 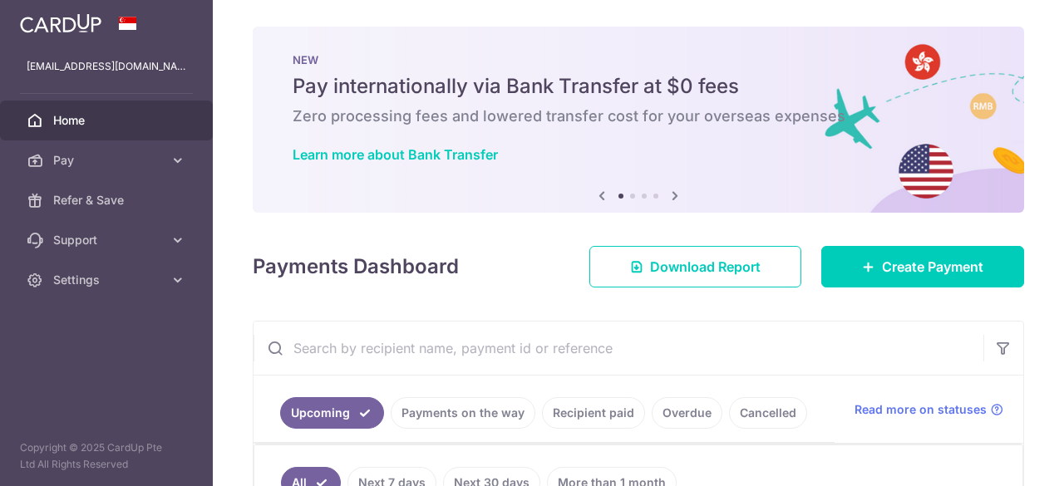 What do you see at coordinates (108, 280) in the screenshot?
I see `span: Settings` at bounding box center [108, 280].